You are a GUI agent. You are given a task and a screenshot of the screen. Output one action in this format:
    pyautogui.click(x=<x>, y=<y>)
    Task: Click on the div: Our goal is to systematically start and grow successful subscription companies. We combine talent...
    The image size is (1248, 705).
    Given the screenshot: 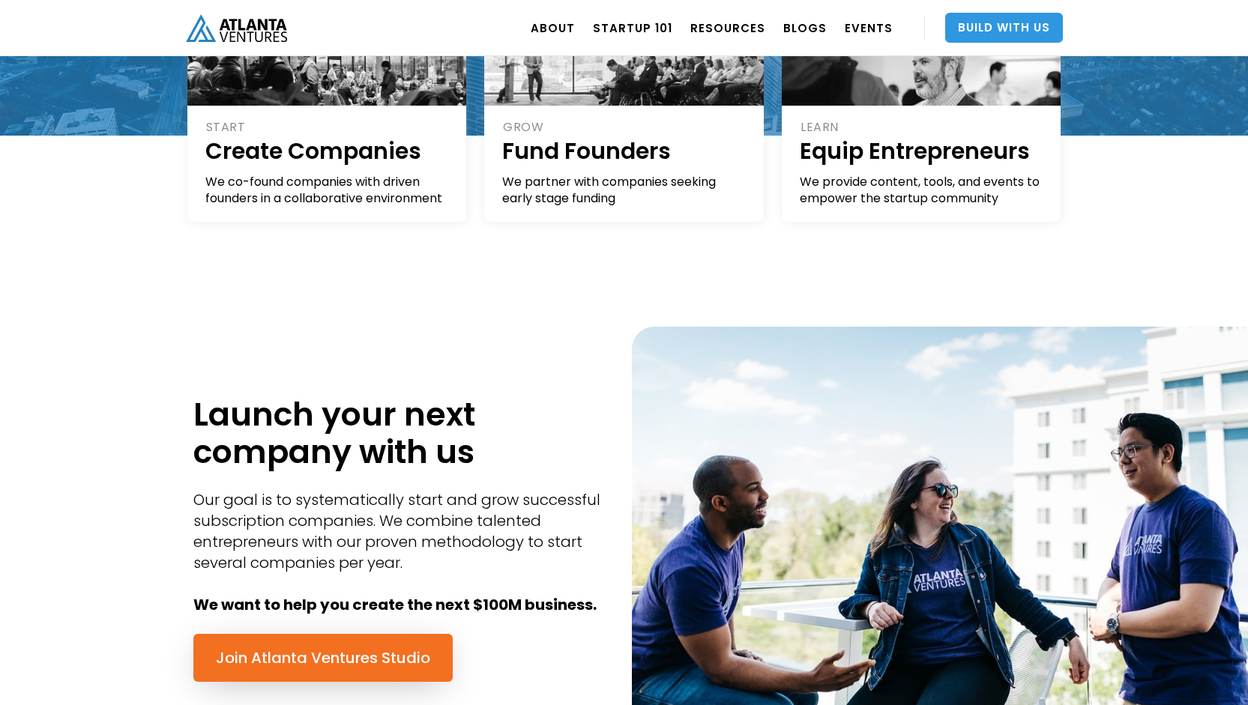 What is the action you would take?
    pyautogui.click(x=401, y=553)
    